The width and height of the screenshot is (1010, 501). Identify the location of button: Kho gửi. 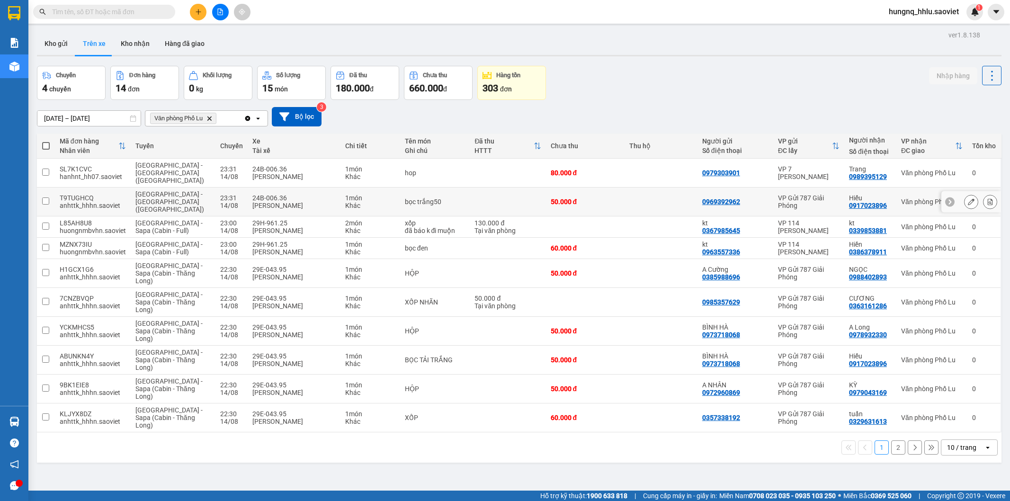
(56, 44).